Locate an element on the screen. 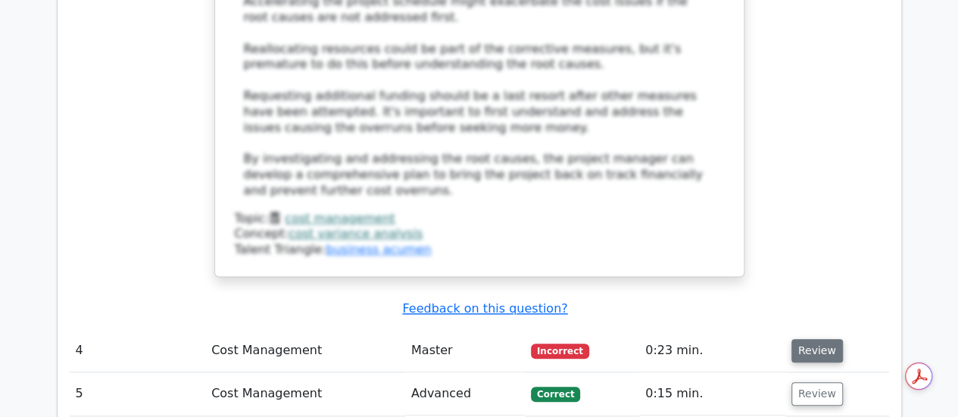 The width and height of the screenshot is (958, 417). u: Feedback on this question? is located at coordinates (485, 308).